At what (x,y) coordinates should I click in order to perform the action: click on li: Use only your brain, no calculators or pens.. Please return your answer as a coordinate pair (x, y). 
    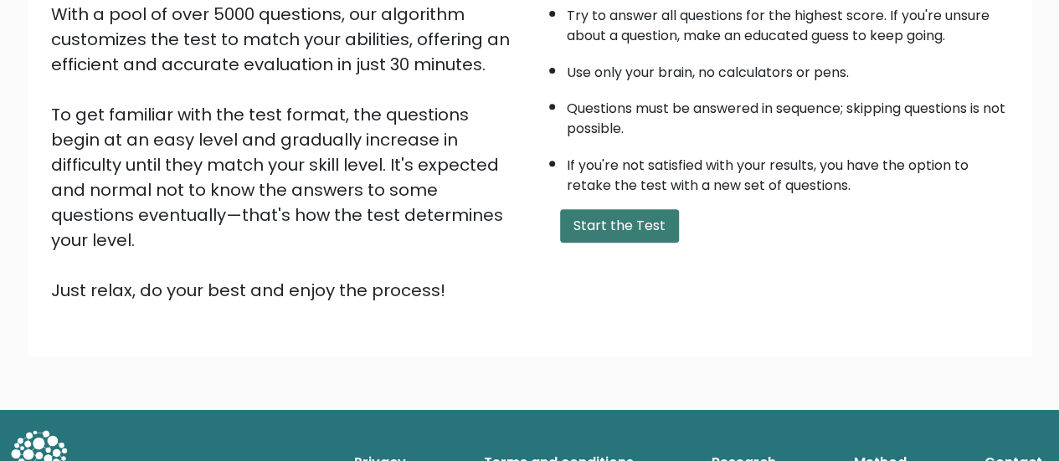
    Looking at the image, I should click on (788, 69).